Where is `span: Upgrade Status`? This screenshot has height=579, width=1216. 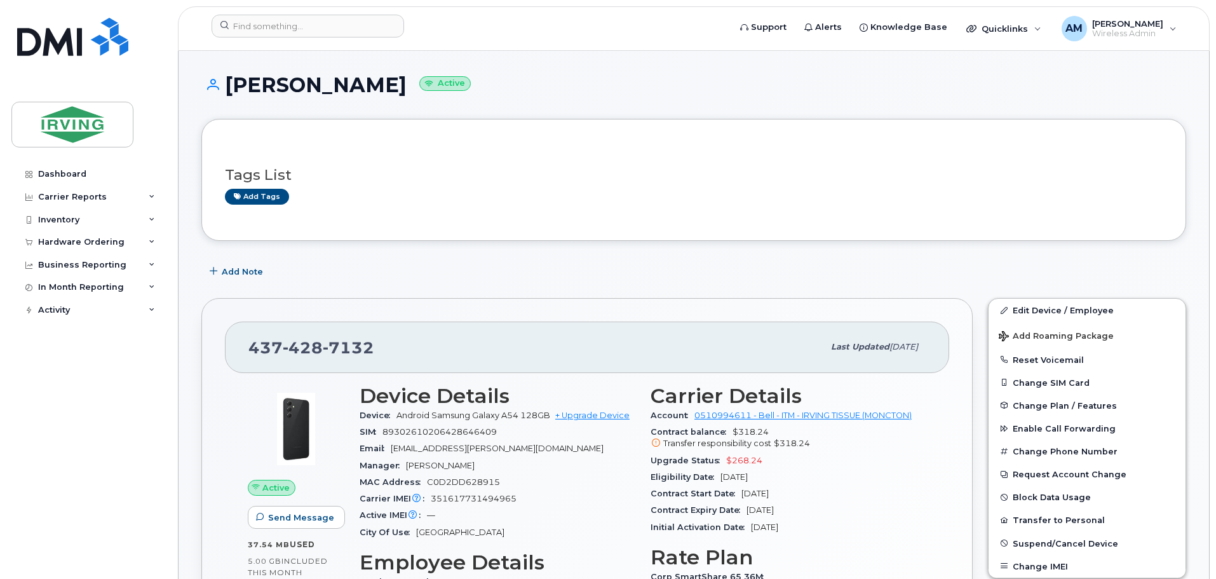 span: Upgrade Status is located at coordinates (688, 460).